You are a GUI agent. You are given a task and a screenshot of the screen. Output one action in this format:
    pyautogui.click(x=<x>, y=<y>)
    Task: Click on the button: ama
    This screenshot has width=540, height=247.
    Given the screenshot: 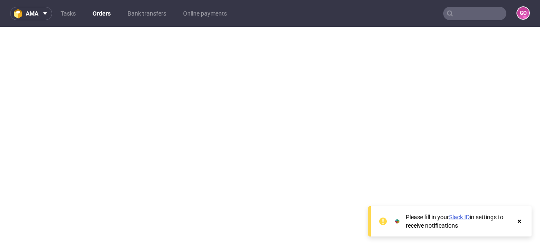 What is the action you would take?
    pyautogui.click(x=31, y=13)
    